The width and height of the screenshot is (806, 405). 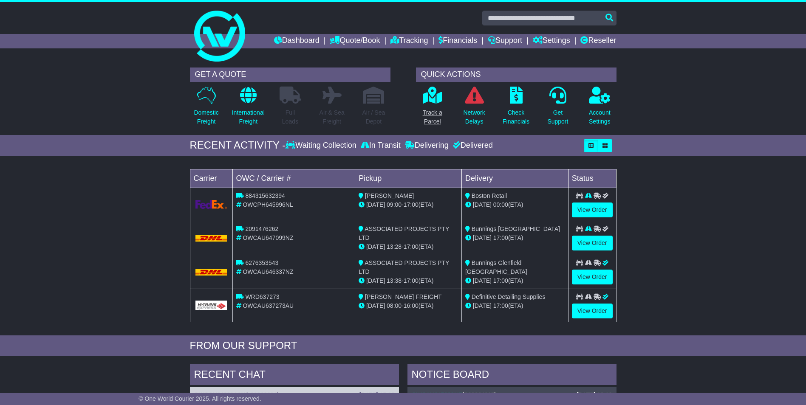 What do you see at coordinates (268, 272) in the screenshot?
I see `span: OWCAU646337NZ` at bounding box center [268, 272].